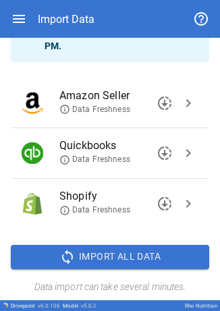 The height and width of the screenshot is (311, 220). I want to click on div: Model, so click(79, 305).